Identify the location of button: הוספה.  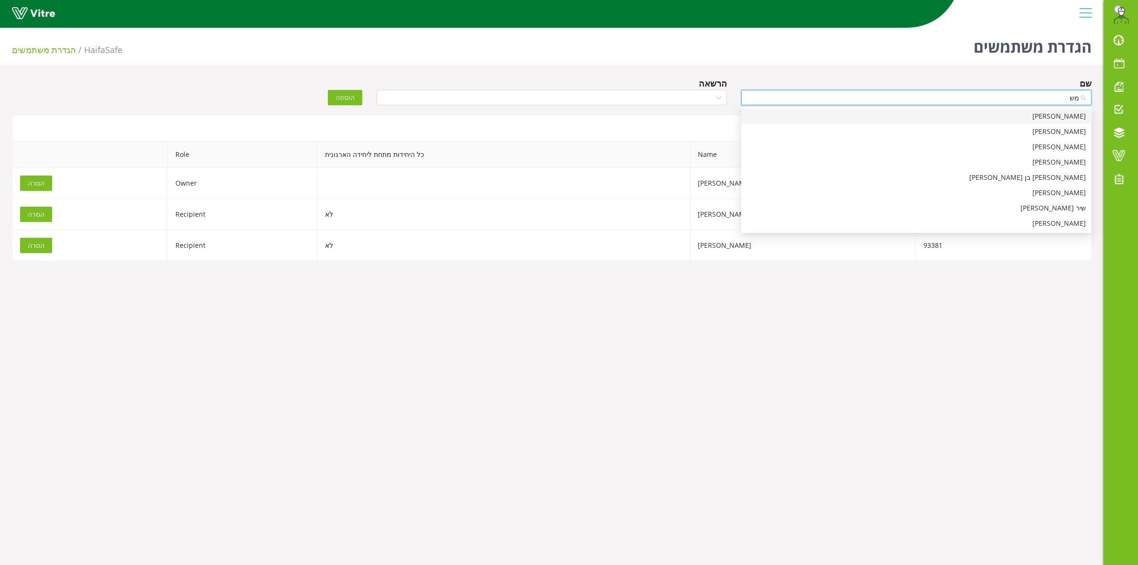
(345, 98).